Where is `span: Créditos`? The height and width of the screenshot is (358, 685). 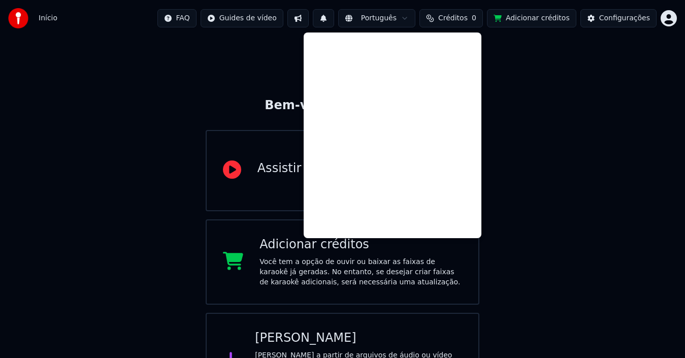 span: Créditos is located at coordinates (453, 18).